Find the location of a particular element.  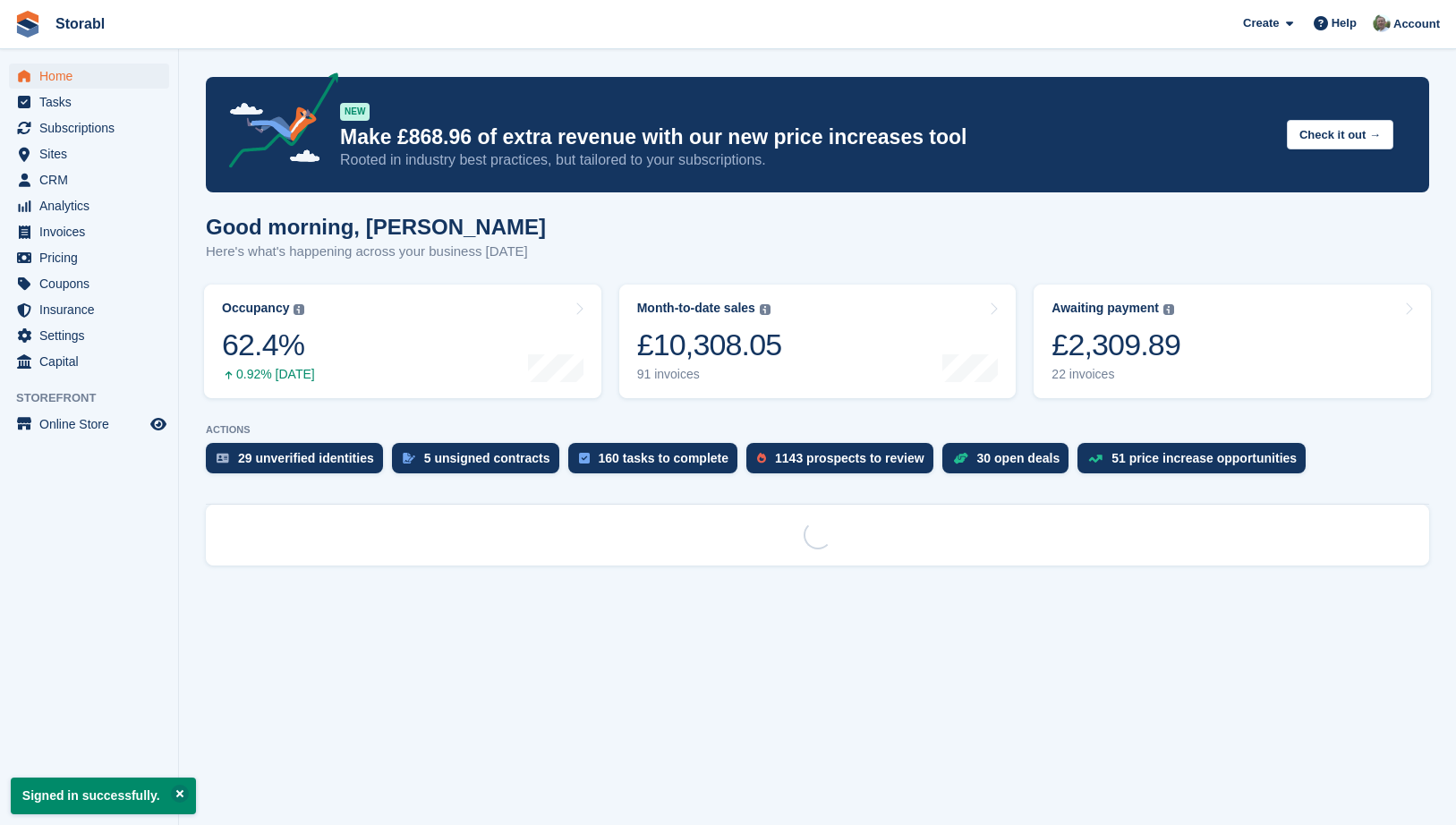

div: 51 price increase opportunities is located at coordinates (1204, 458).